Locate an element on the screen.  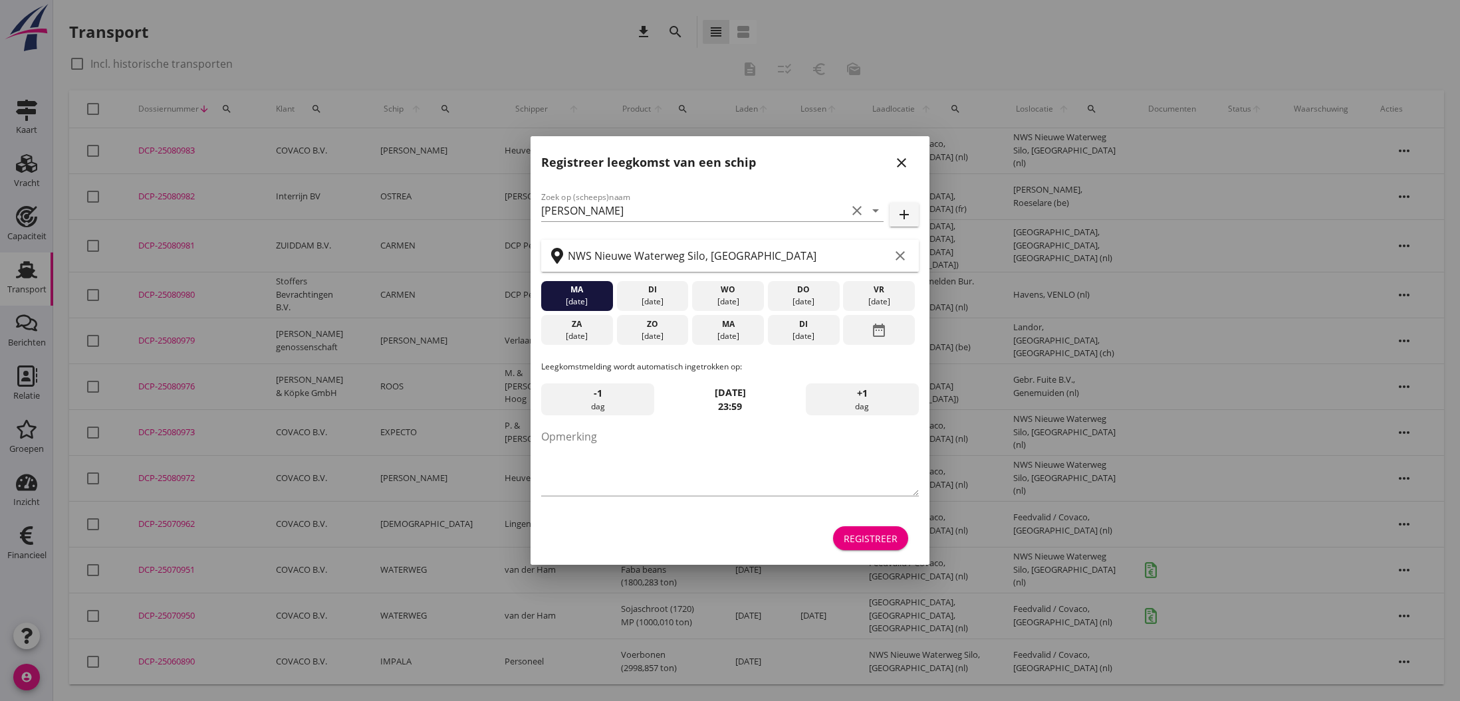
div: zo is located at coordinates (652, 324).